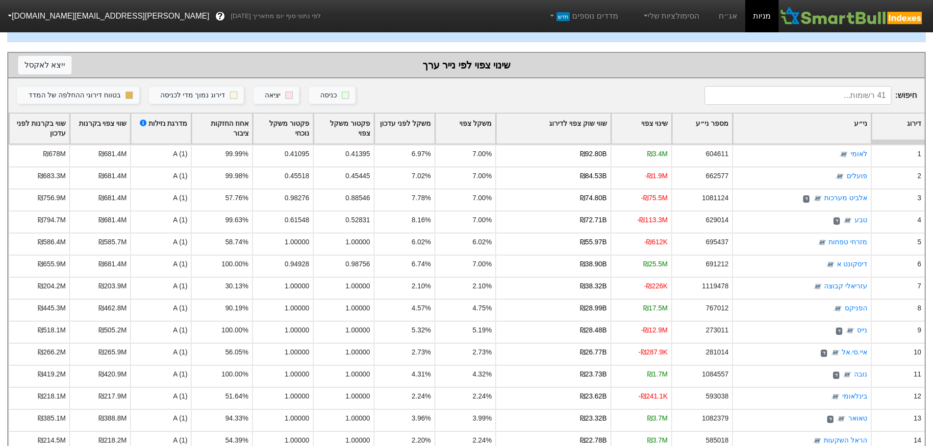 The height and width of the screenshot is (446, 933). What do you see at coordinates (716, 396) in the screenshot?
I see `div: 593038` at bounding box center [716, 396].